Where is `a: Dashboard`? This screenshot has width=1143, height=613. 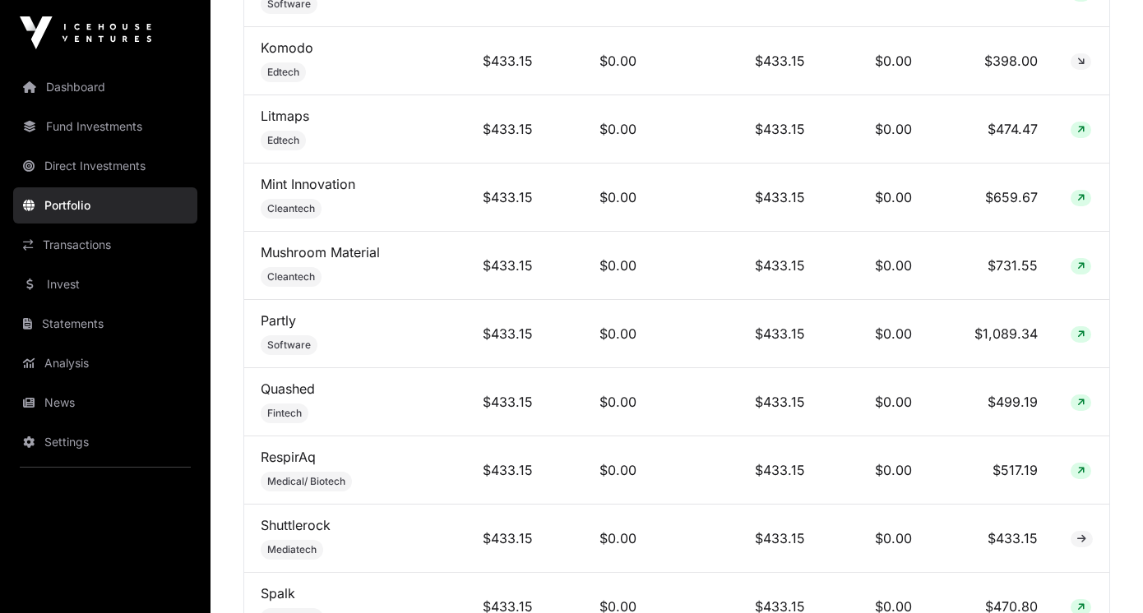 a: Dashboard is located at coordinates (105, 87).